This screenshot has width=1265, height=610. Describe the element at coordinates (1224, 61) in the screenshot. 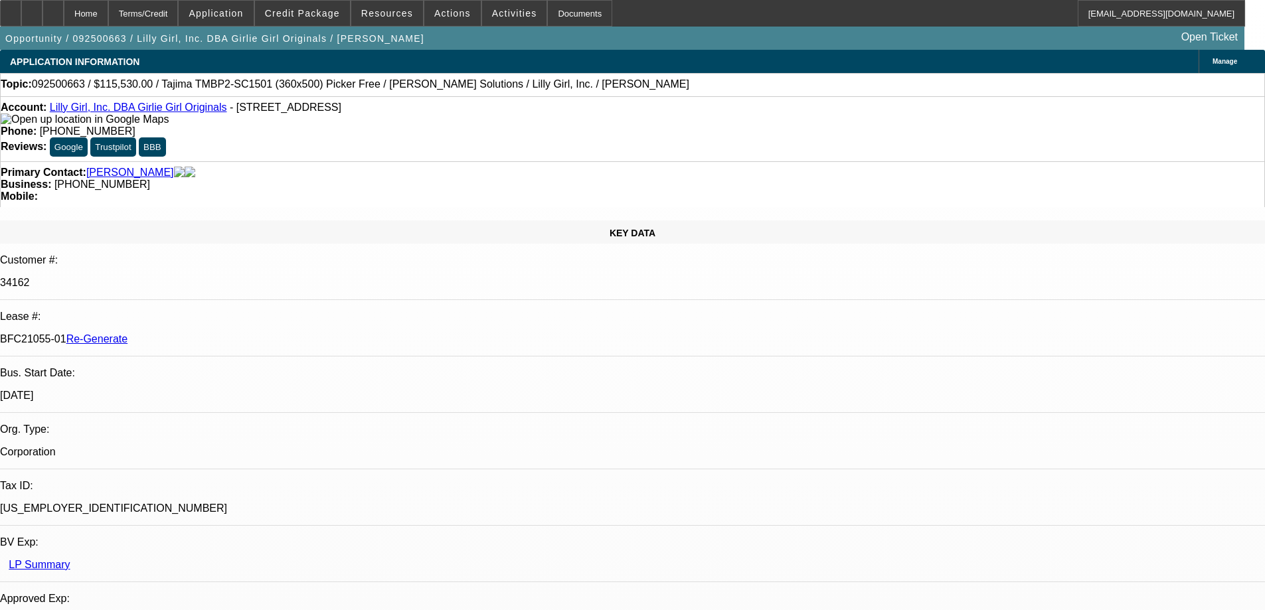

I see `span: Manage` at that location.